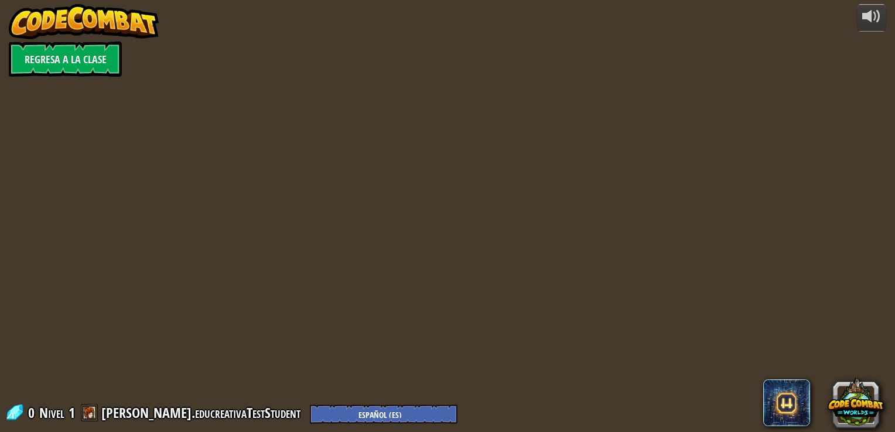 Image resolution: width=895 pixels, height=432 pixels. What do you see at coordinates (71, 413) in the screenshot?
I see `span: 1` at bounding box center [71, 413].